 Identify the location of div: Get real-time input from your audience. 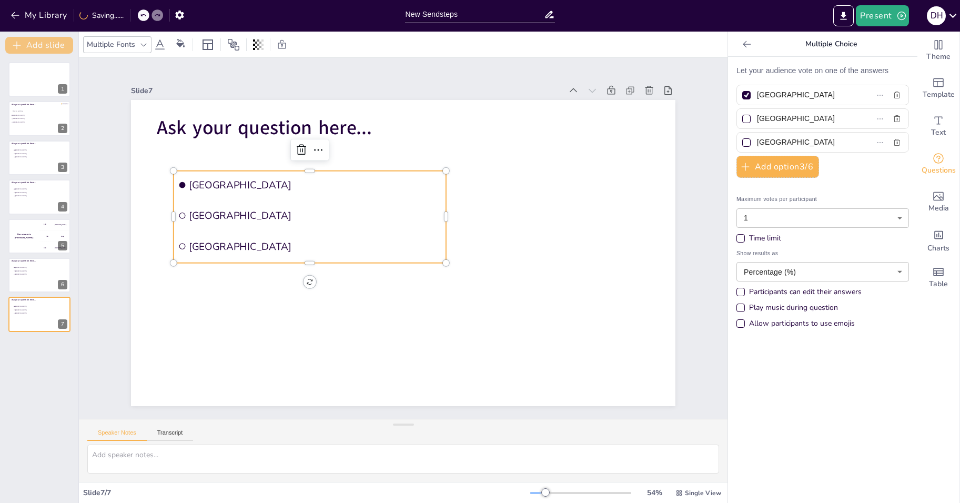
(938, 164).